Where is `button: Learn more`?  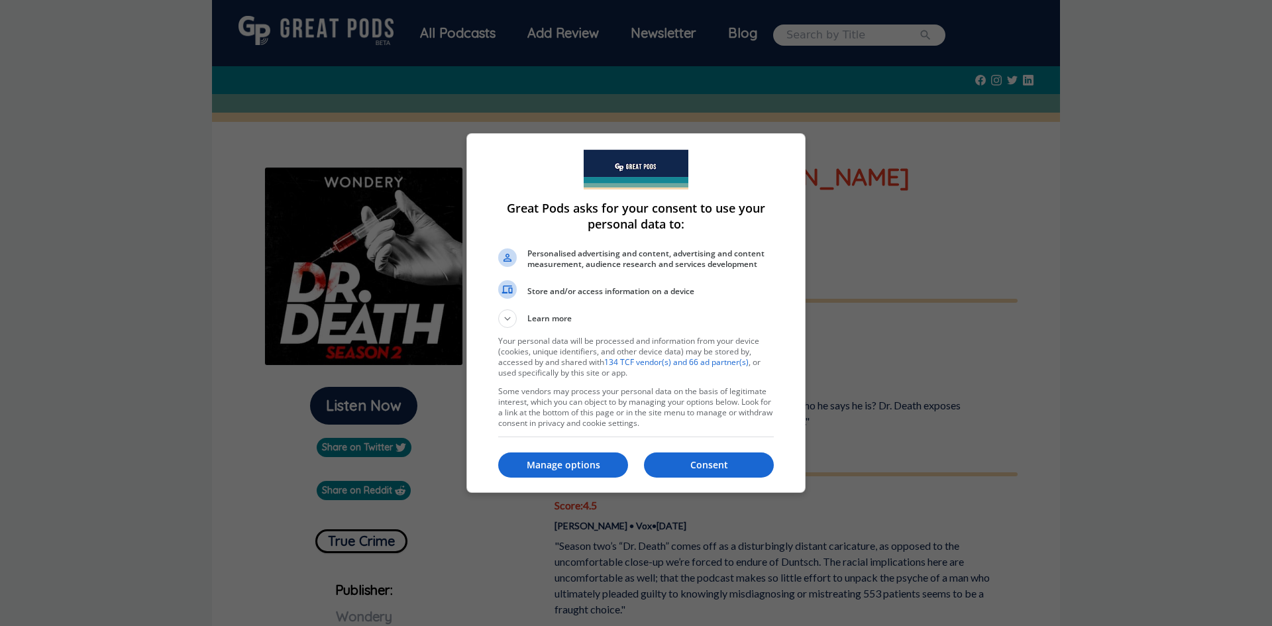 button: Learn more is located at coordinates (636, 319).